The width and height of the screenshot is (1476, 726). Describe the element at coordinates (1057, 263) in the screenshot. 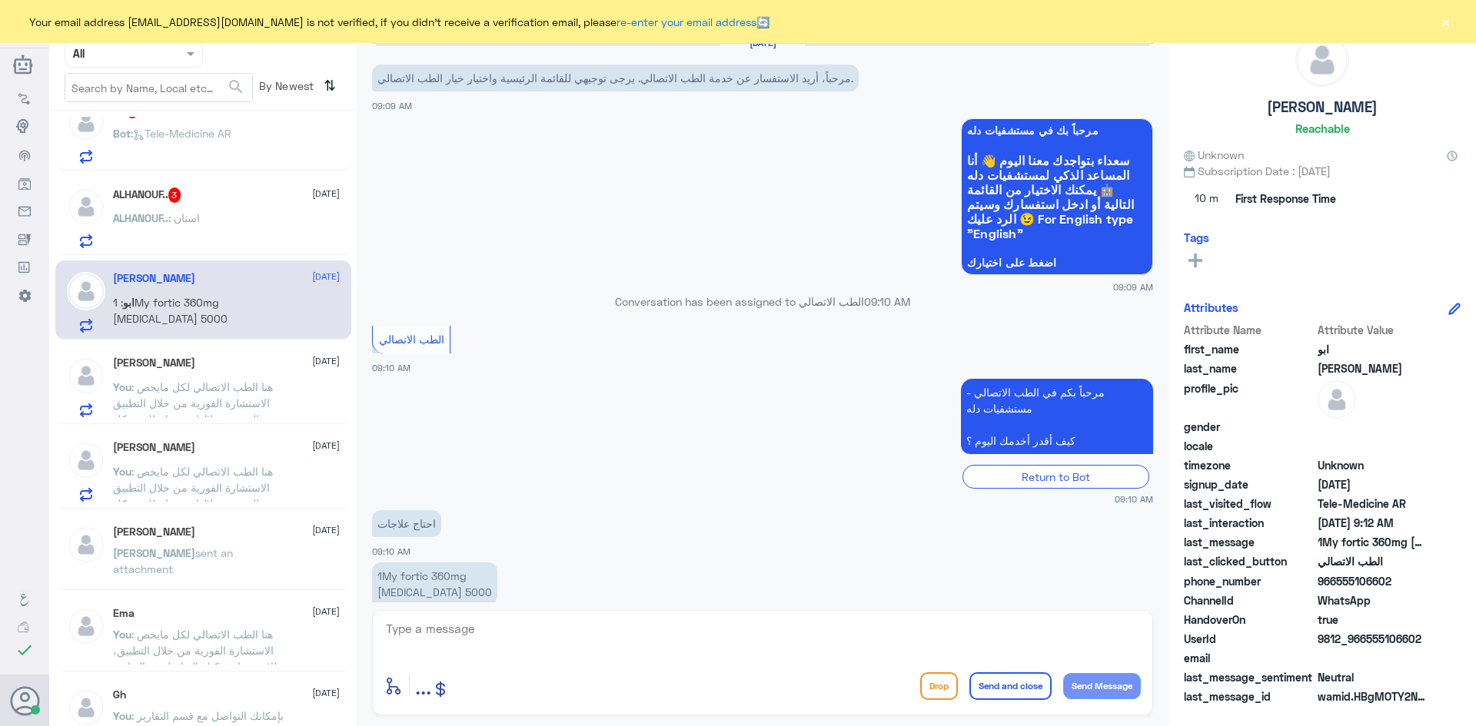

I see `span: اضغط على اختيارك` at that location.